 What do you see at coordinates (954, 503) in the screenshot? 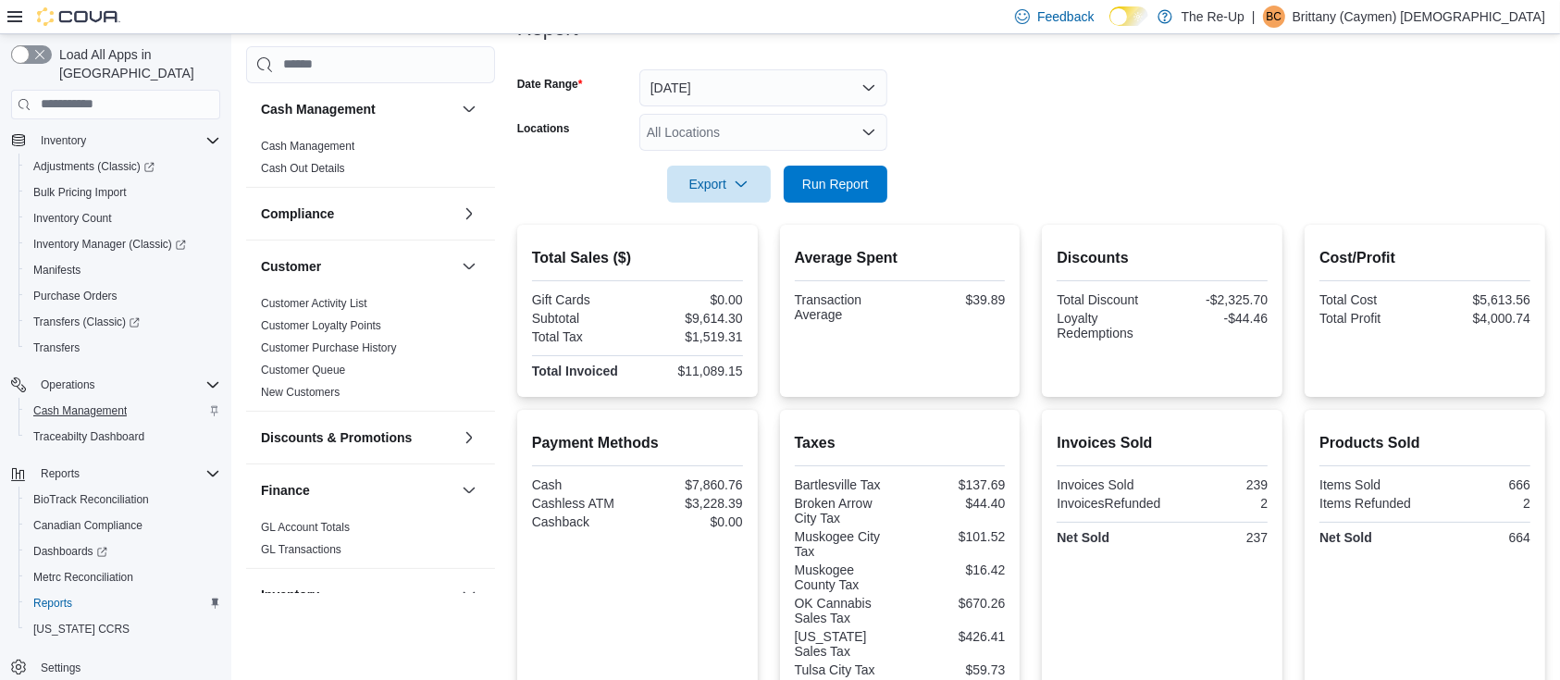
I see `div: $44.40` at bounding box center [954, 503].